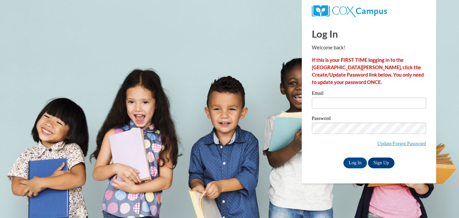 This screenshot has height=218, width=459. I want to click on a: Sign Up, so click(381, 163).